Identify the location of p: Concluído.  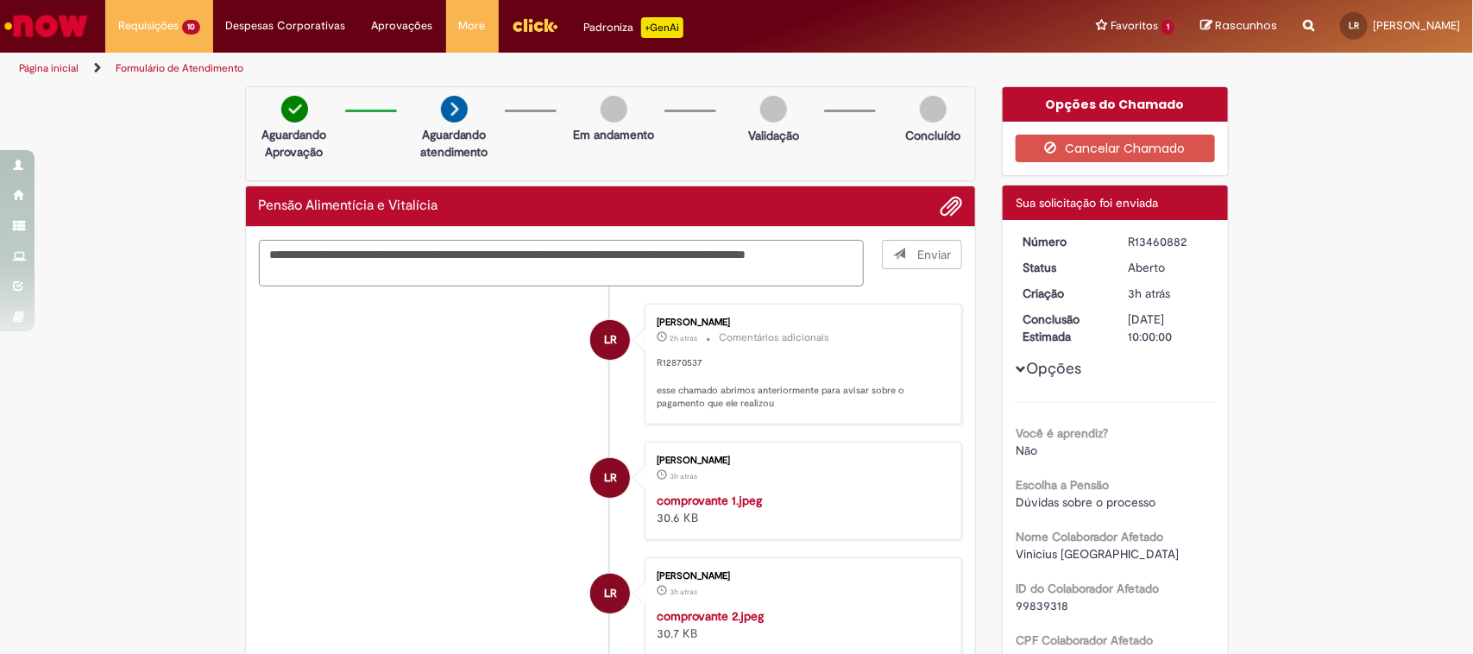
(933, 135).